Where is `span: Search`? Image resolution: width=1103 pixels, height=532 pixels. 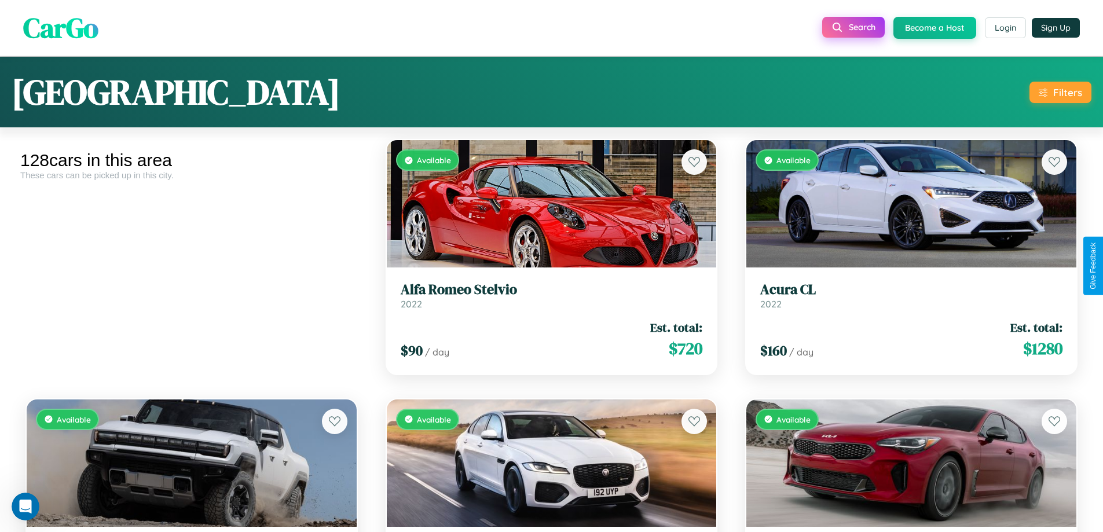
span: Search is located at coordinates (862, 27).